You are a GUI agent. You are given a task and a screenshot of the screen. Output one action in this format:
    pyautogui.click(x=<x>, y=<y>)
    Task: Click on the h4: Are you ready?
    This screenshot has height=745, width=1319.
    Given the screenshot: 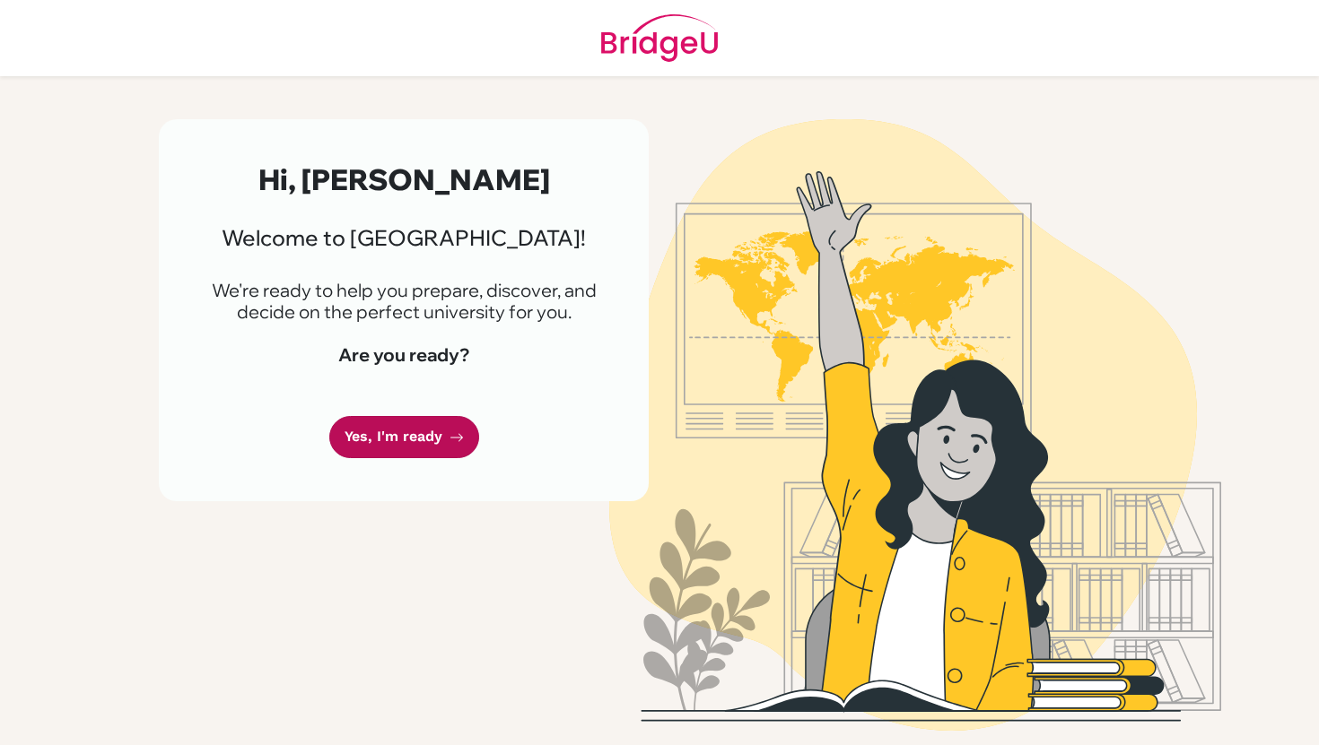 What is the action you would take?
    pyautogui.click(x=404, y=355)
    